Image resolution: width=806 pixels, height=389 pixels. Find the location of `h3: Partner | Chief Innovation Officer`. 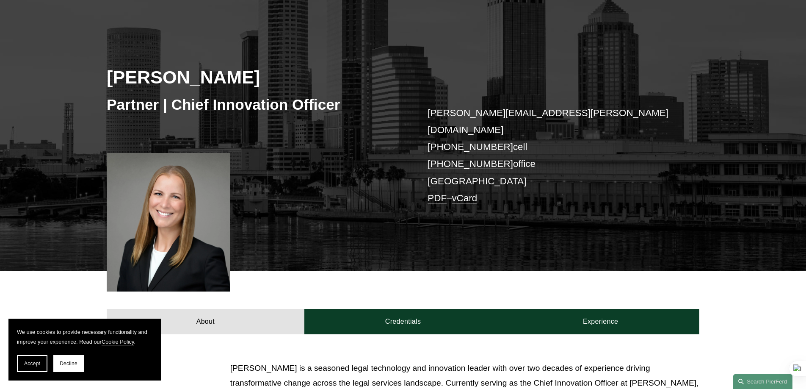

h3: Partner | Chief Innovation Officer is located at coordinates (255, 105).